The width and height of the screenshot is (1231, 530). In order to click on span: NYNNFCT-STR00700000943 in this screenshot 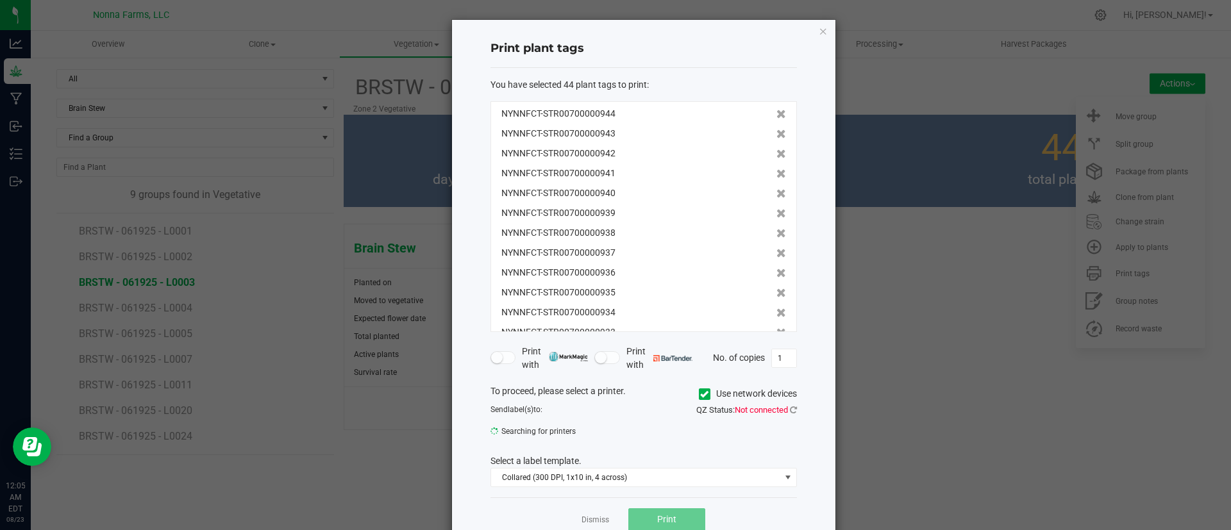, I will do `click(558, 133)`.